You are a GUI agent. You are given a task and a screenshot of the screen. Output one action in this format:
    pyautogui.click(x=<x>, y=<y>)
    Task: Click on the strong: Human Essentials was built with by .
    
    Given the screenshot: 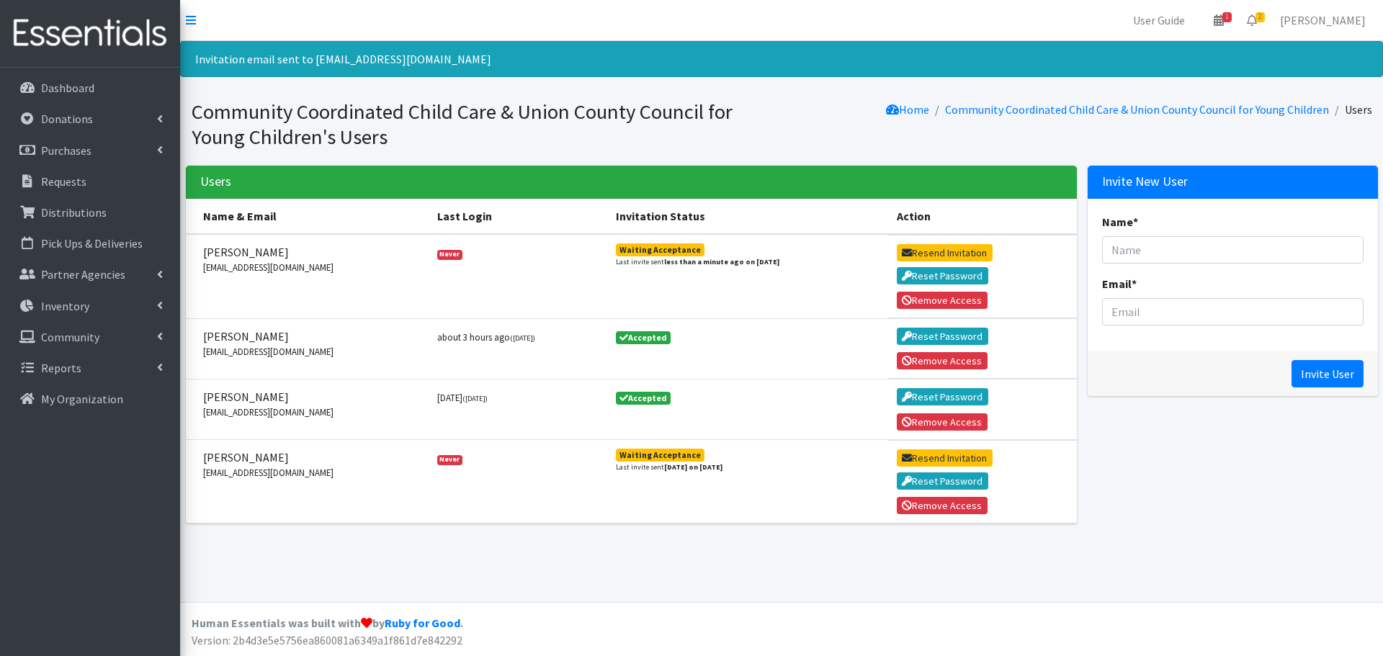 What is the action you would take?
    pyautogui.click(x=327, y=623)
    